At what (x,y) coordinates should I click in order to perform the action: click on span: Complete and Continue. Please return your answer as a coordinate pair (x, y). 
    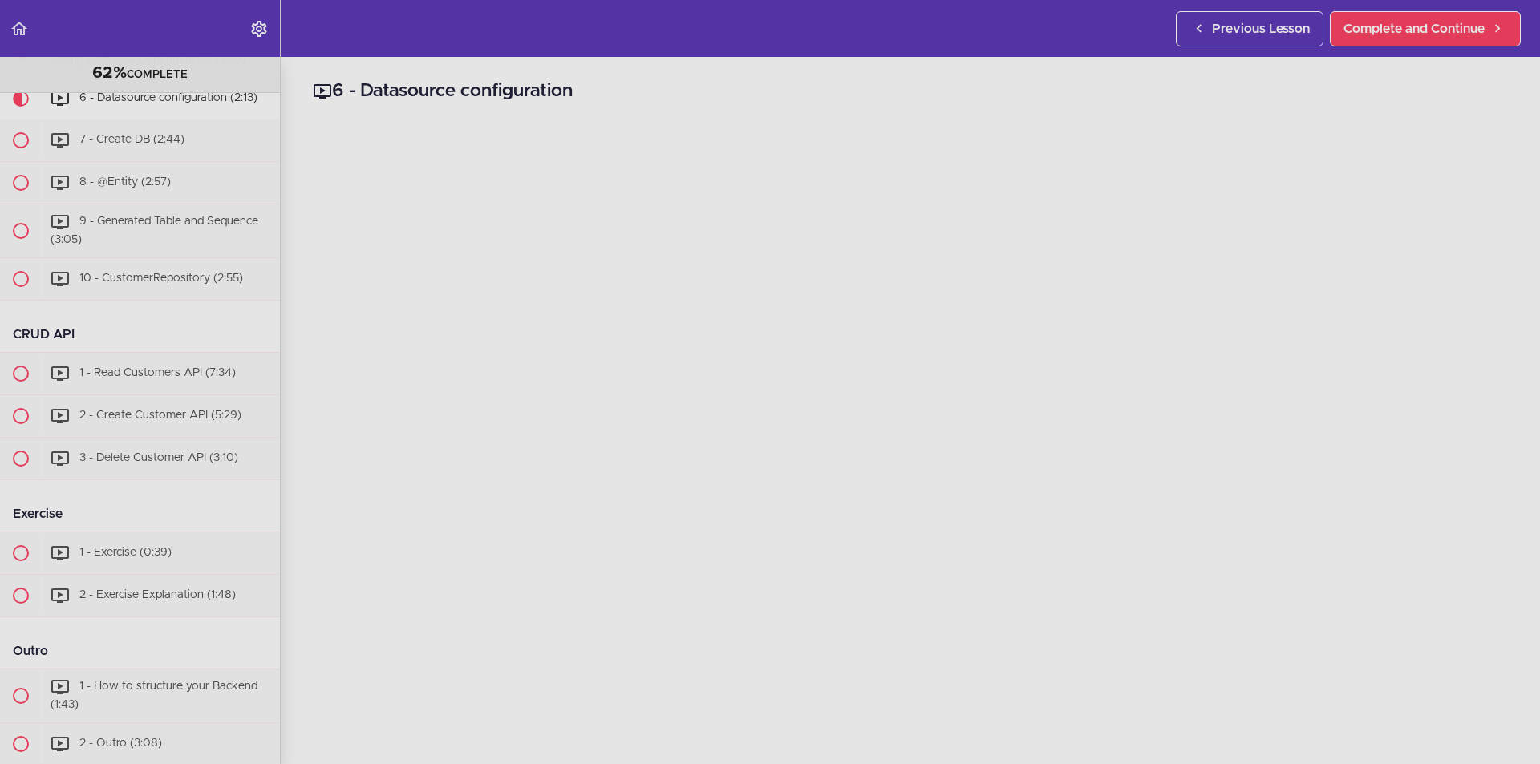
    Looking at the image, I should click on (1414, 29).